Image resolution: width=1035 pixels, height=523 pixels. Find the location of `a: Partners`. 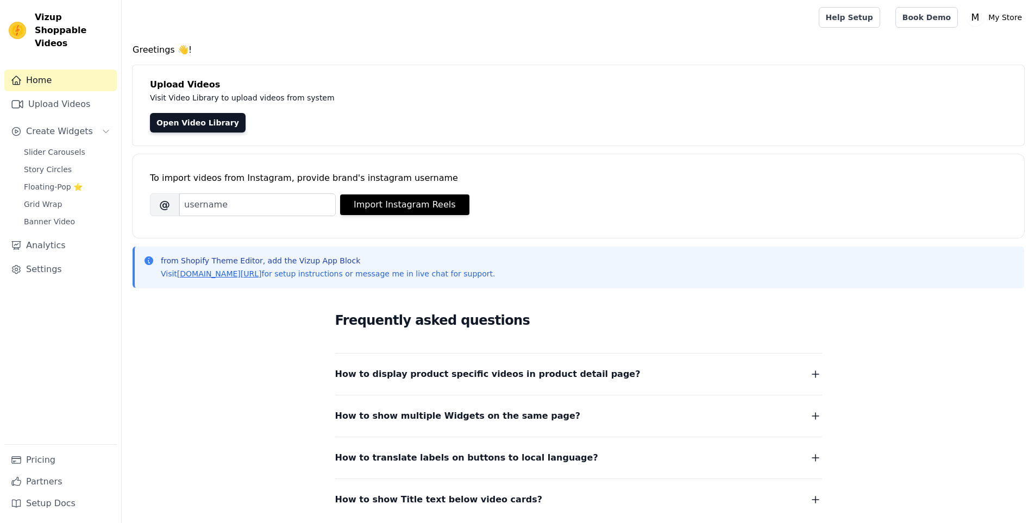

a: Partners is located at coordinates (60, 482).